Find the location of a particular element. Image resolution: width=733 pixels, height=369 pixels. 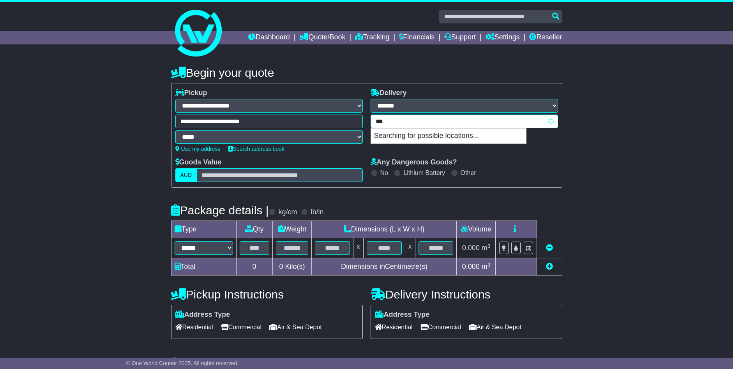

a: Tracking is located at coordinates (372, 38).